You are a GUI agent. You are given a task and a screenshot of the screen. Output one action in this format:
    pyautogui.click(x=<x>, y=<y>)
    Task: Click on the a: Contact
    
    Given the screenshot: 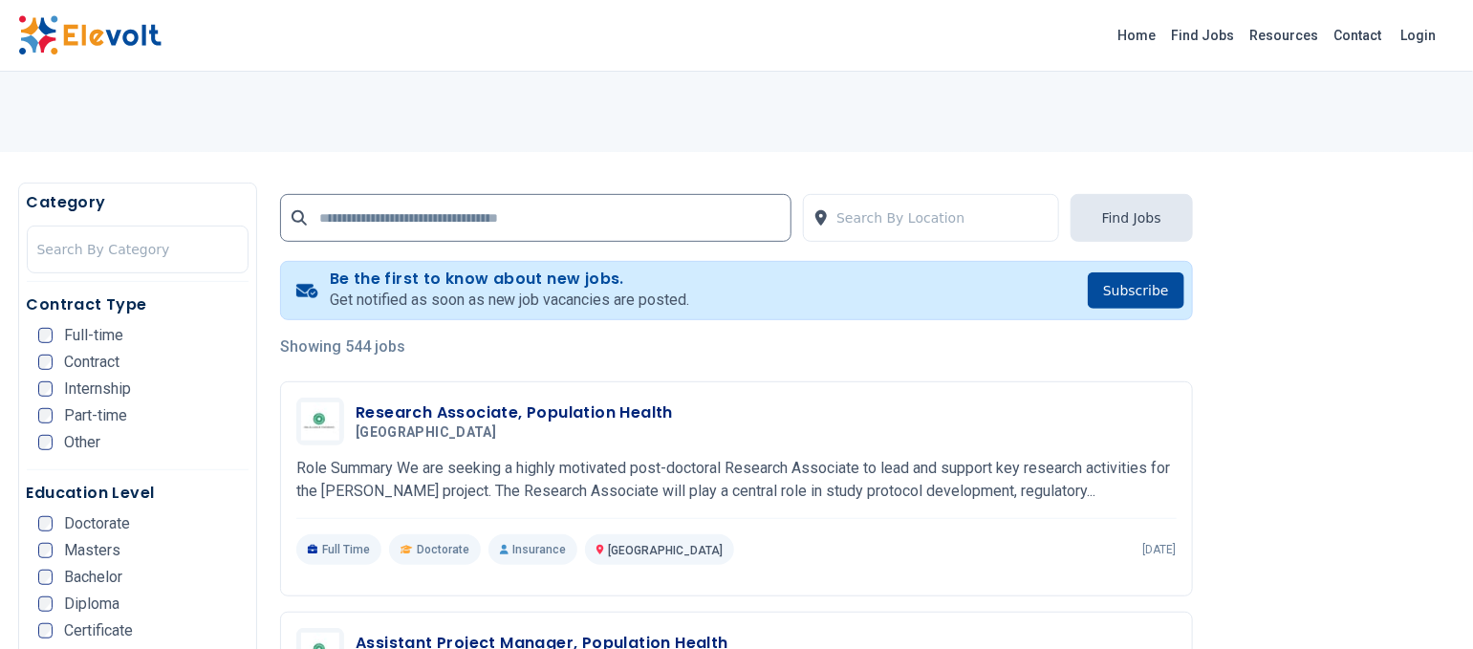 What is the action you would take?
    pyautogui.click(x=1358, y=35)
    